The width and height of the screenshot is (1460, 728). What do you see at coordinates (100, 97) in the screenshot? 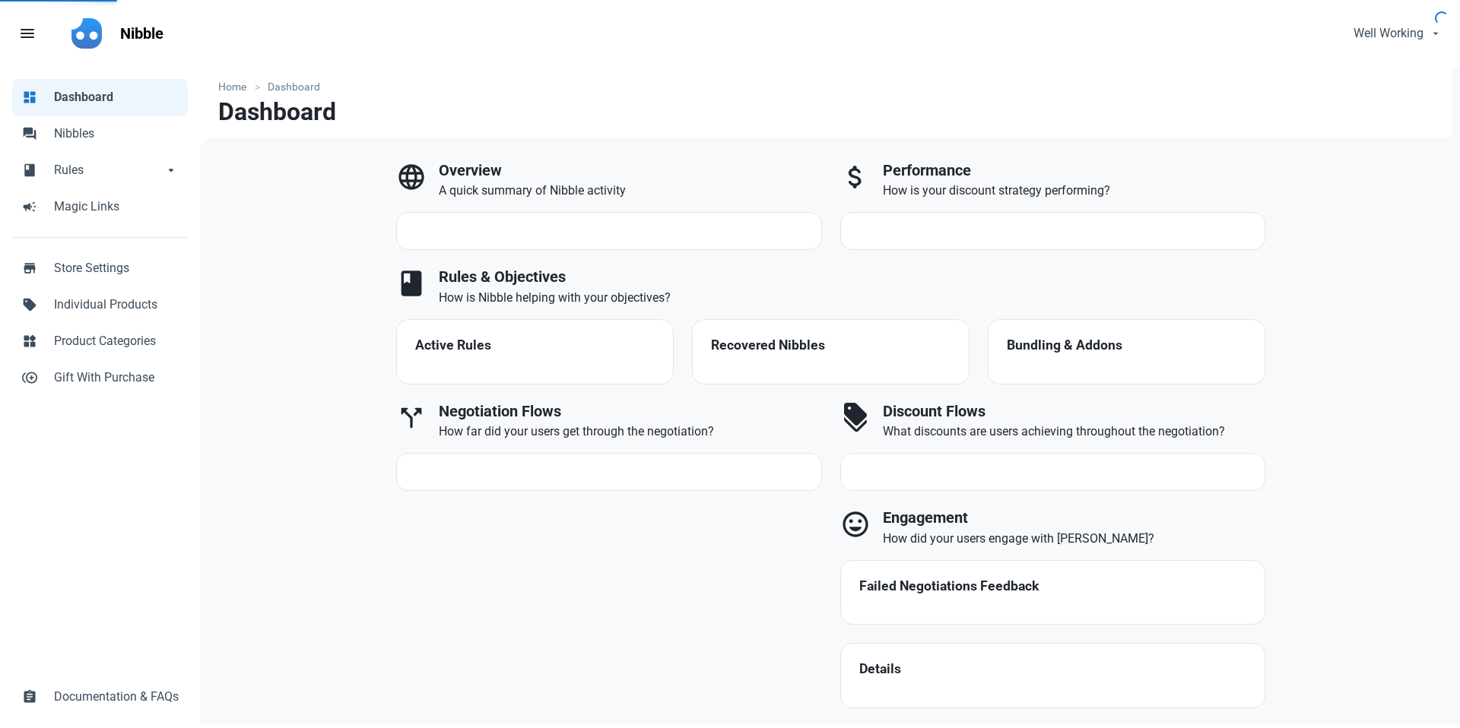
I see `a: dashboardDashboard` at bounding box center [100, 97].